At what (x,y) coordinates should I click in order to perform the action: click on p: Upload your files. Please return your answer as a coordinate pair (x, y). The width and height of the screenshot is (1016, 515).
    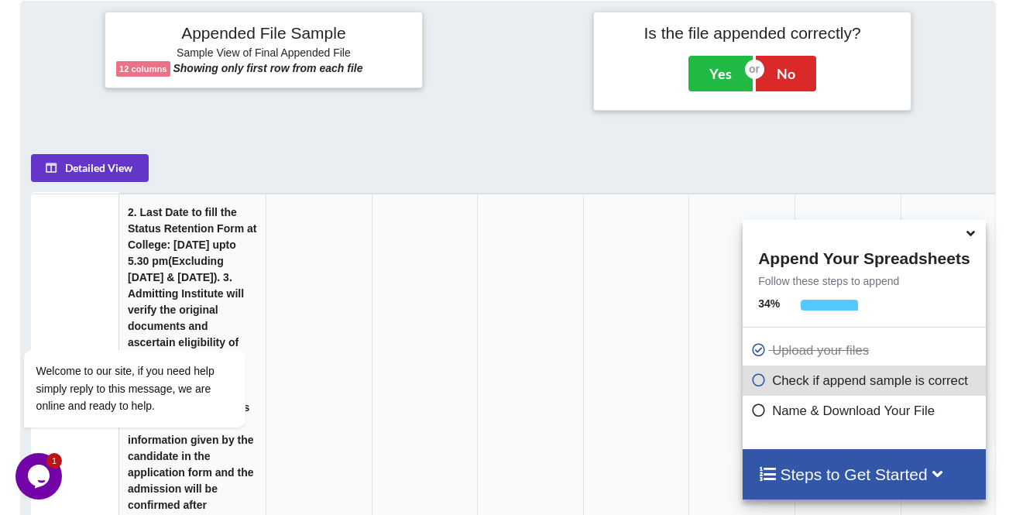
    Looking at the image, I should click on (866, 350).